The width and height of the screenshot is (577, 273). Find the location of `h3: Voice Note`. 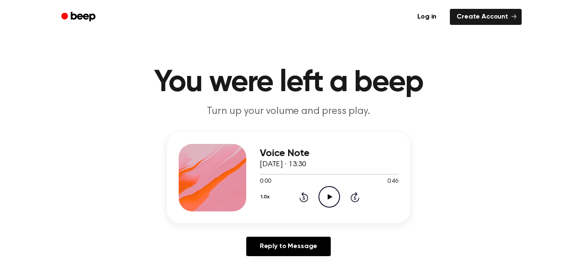

h3: Voice Note is located at coordinates (329, 153).